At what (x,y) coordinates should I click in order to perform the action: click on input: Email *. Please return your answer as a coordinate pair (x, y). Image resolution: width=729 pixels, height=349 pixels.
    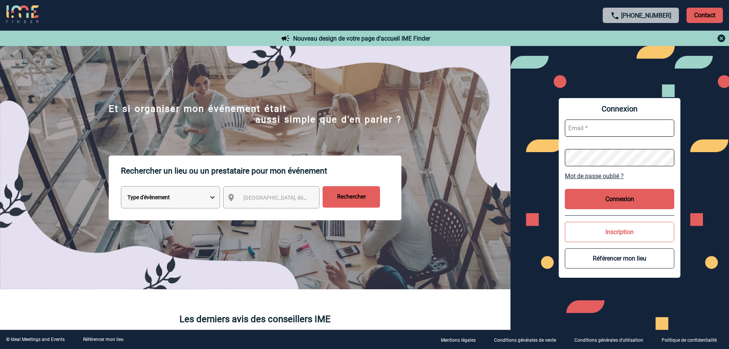
    Looking at the image, I should click on (619, 128).